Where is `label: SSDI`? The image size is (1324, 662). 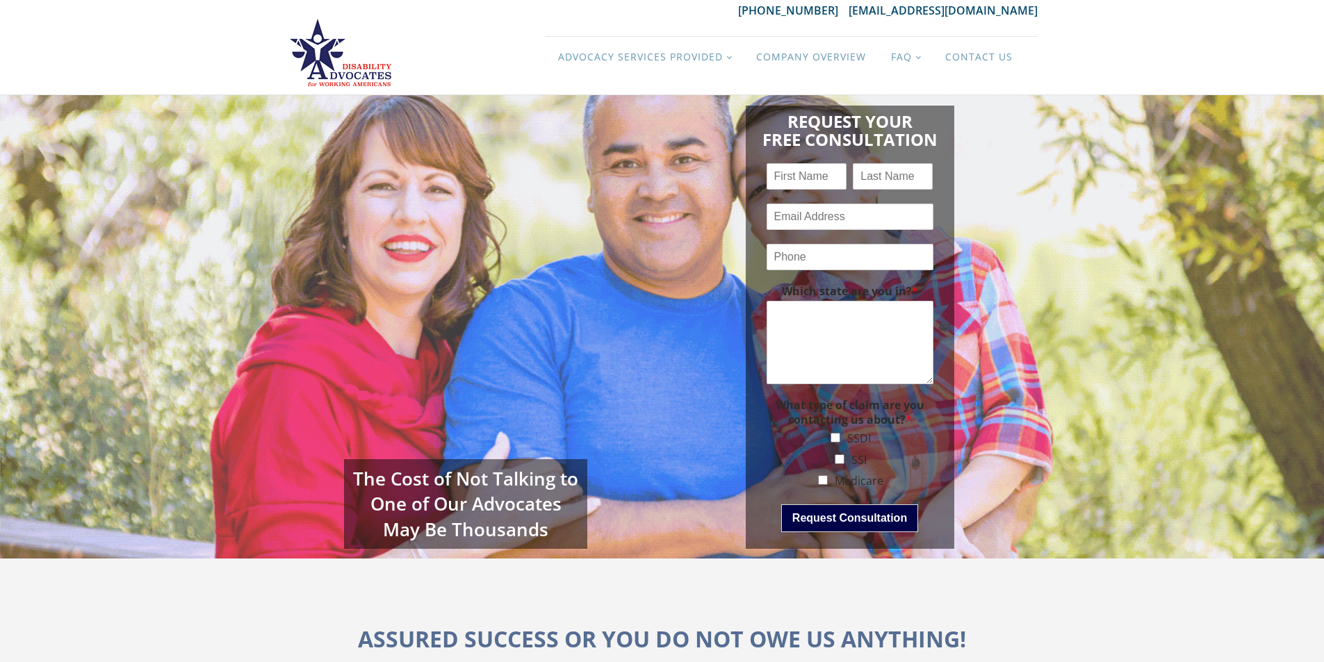 label: SSDI is located at coordinates (859, 438).